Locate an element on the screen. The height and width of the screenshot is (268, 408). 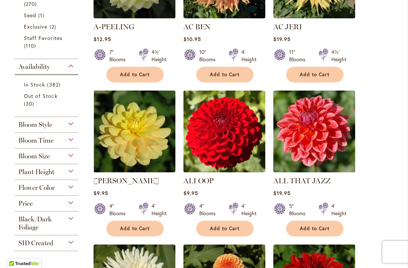
span: 2 is located at coordinates (54, 26).